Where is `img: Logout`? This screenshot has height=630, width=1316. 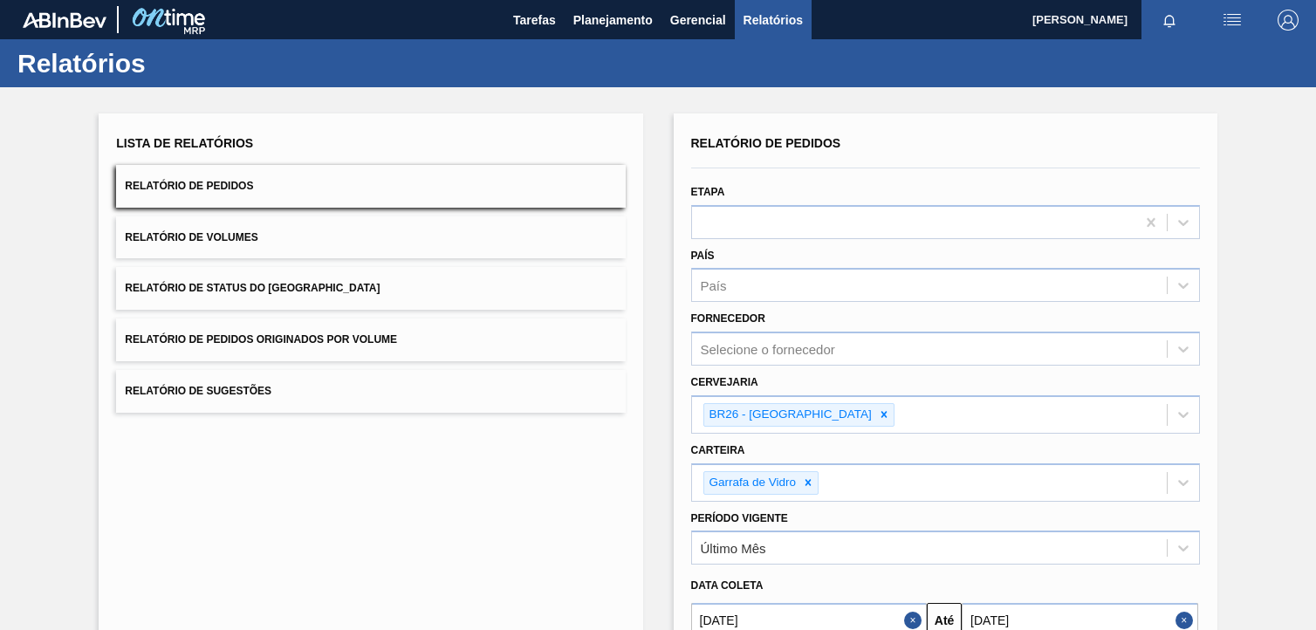 img: Logout is located at coordinates (1288, 20).